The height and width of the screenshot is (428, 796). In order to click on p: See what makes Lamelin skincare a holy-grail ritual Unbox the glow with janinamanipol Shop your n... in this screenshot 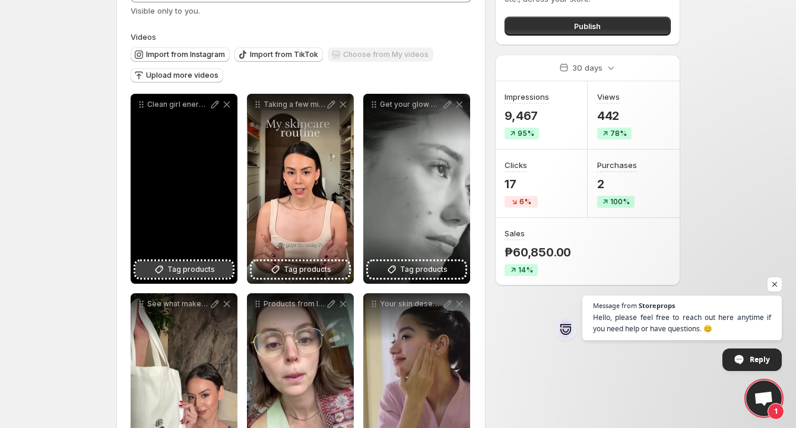, I will do `click(178, 304)`.